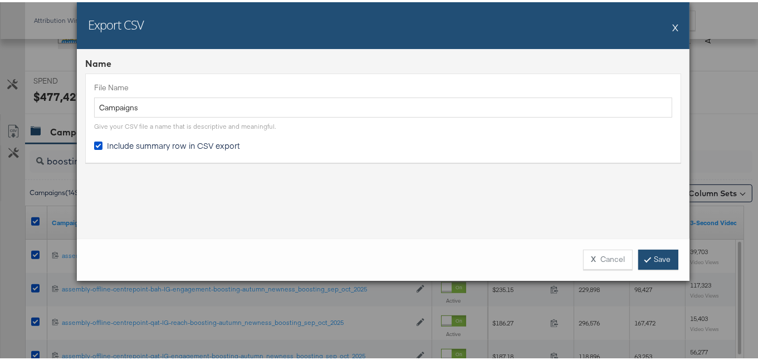  I want to click on button: X, so click(675, 25).